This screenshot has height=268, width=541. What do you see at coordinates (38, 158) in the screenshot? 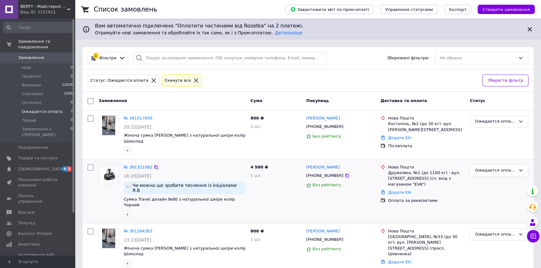
I see `span: Товари та послуги` at bounding box center [38, 158].